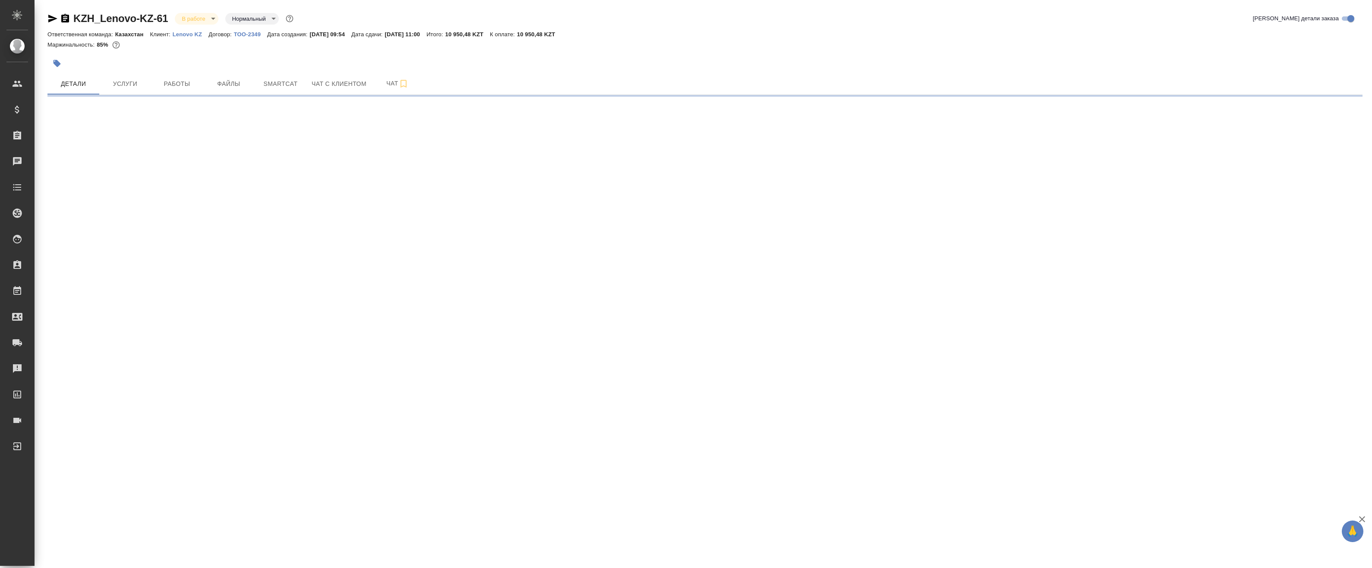 Image resolution: width=1372 pixels, height=568 pixels. What do you see at coordinates (65, 19) in the screenshot?
I see `button: Скопировать ссылку` at bounding box center [65, 19].